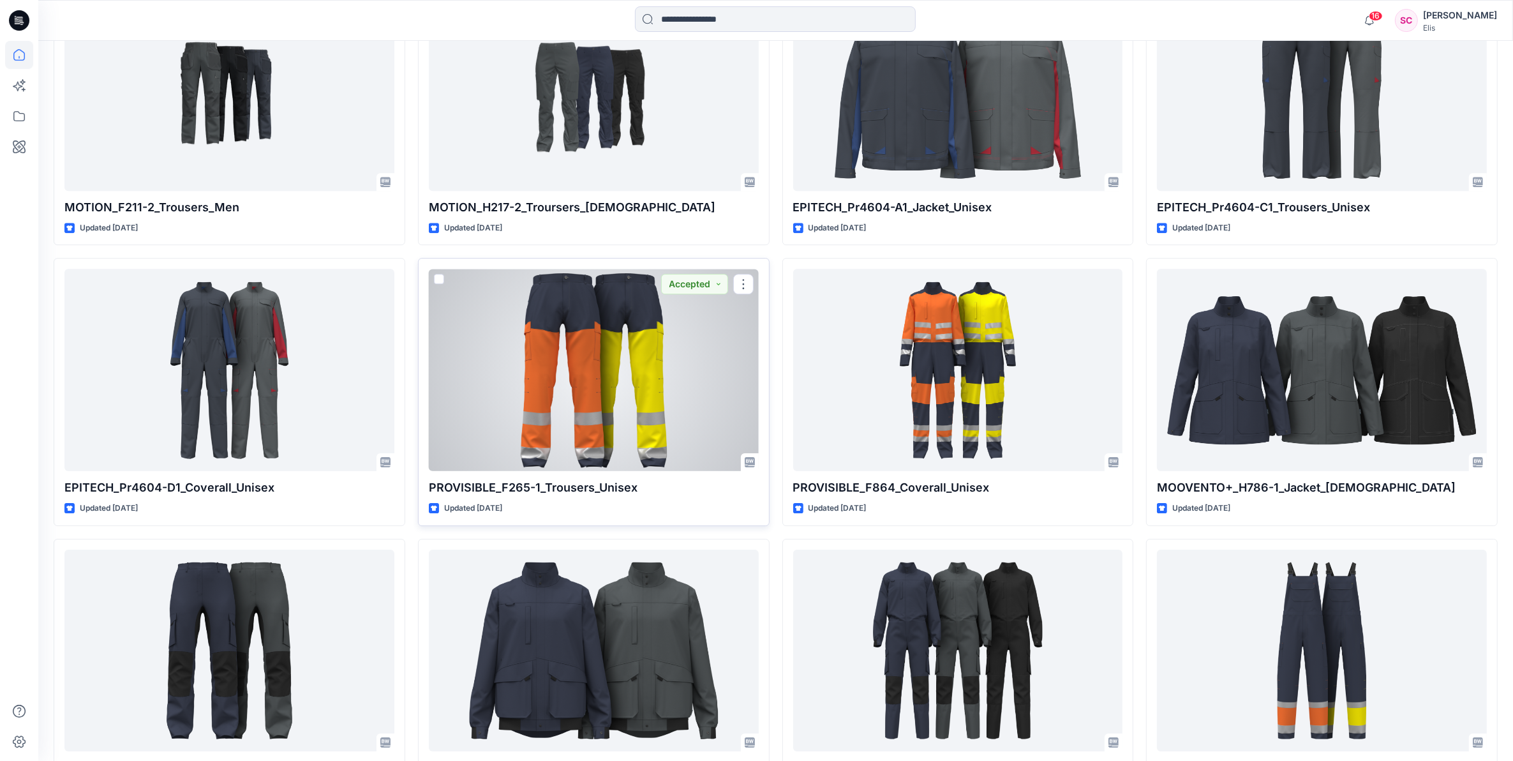  What do you see at coordinates (593, 487) in the screenshot?
I see `p: PROVISIBLE_F265-1_Trousers_Unisex` at bounding box center [593, 487].